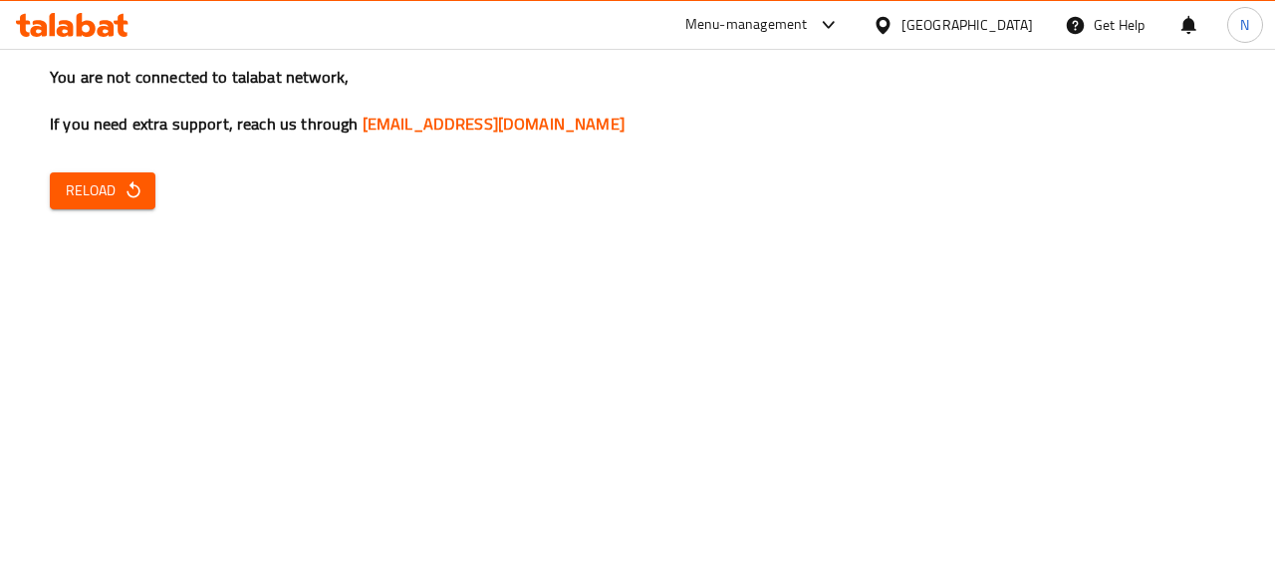  I want to click on button: Reload, so click(103, 190).